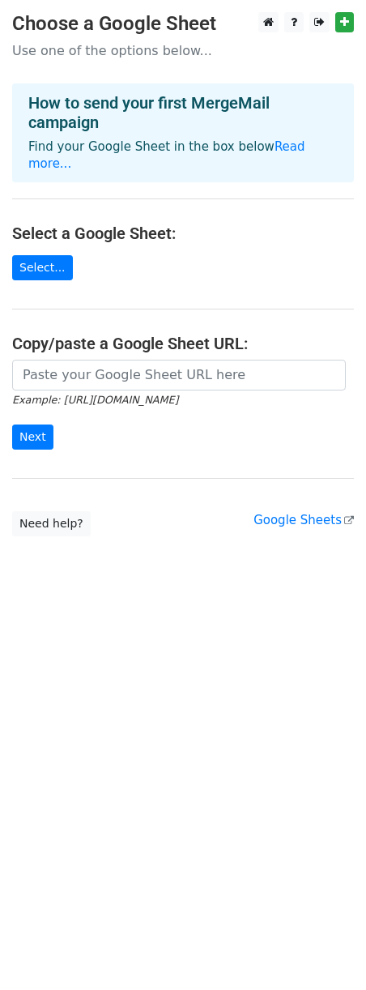 This screenshot has height=990, width=366. Describe the element at coordinates (304, 520) in the screenshot. I see `a: Google Sheets` at that location.